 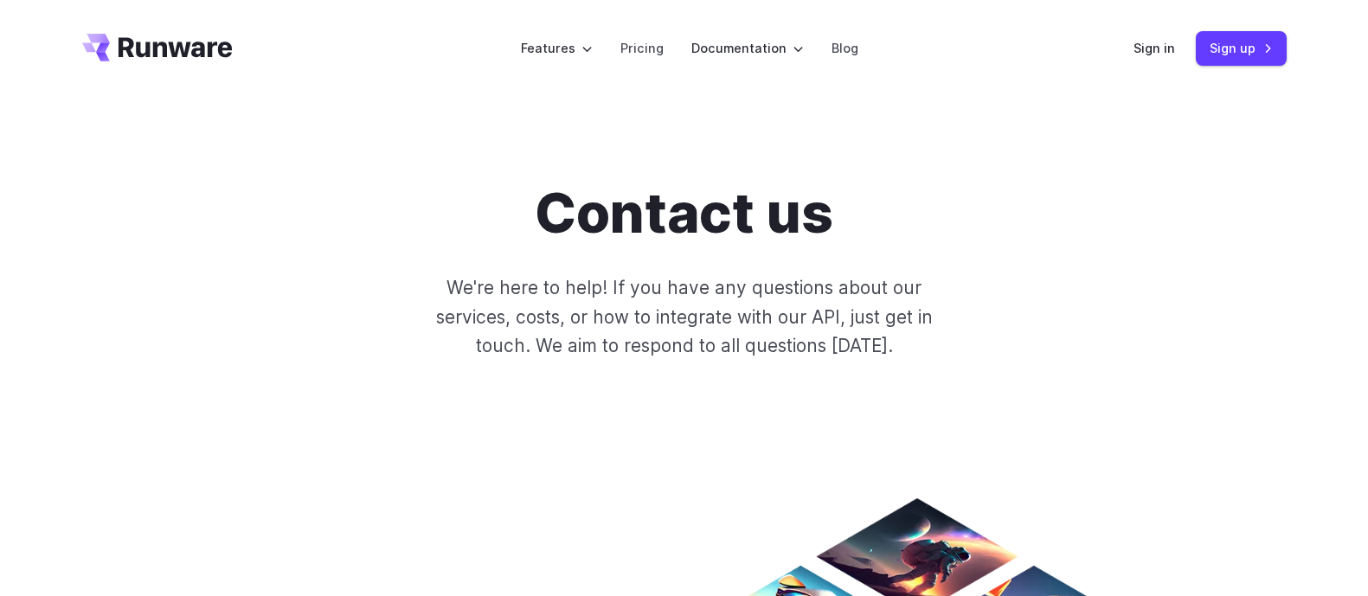 What do you see at coordinates (557, 48) in the screenshot?
I see `label: Features` at bounding box center [557, 48].